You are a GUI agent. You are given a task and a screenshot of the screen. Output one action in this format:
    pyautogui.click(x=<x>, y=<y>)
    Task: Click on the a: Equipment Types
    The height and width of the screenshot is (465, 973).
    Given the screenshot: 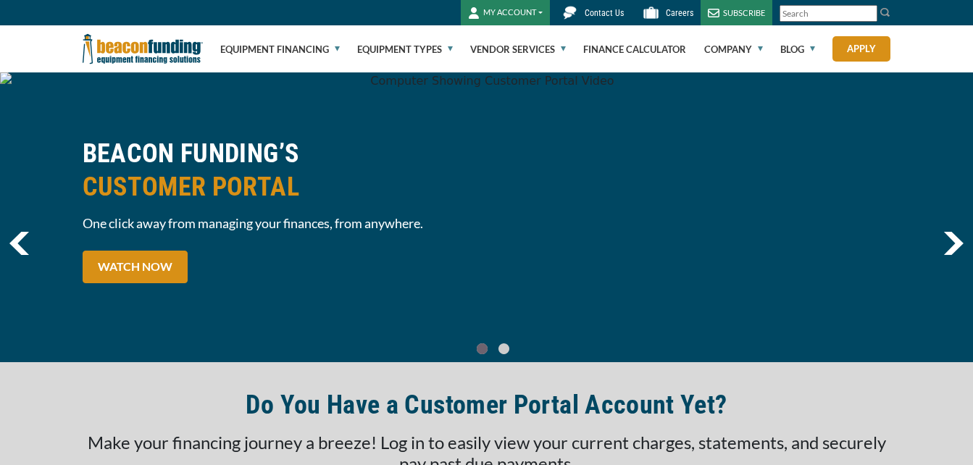 What is the action you would take?
    pyautogui.click(x=405, y=49)
    